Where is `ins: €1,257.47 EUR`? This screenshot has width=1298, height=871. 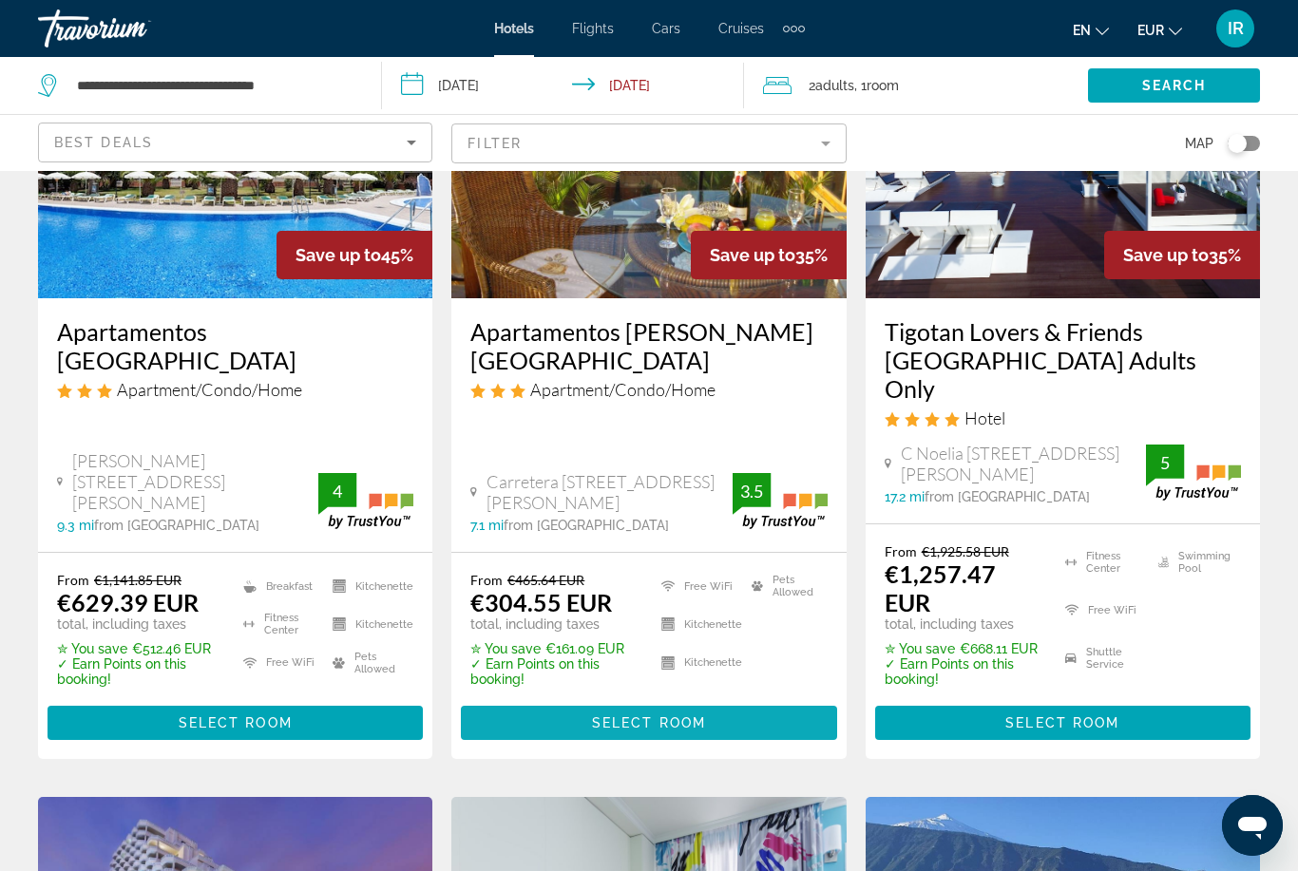 ins: €1,257.47 EUR is located at coordinates (940, 588).